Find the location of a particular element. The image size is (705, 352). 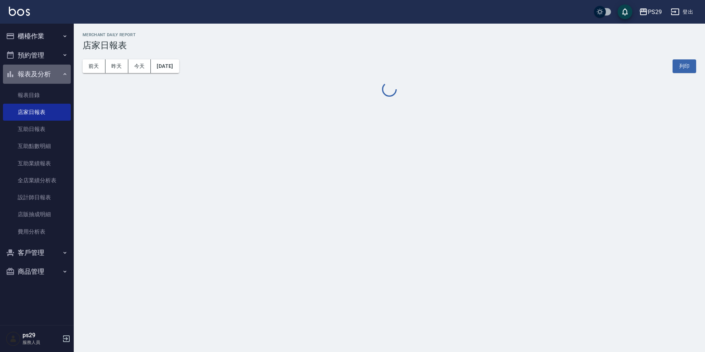

img: Logo is located at coordinates (19, 11).